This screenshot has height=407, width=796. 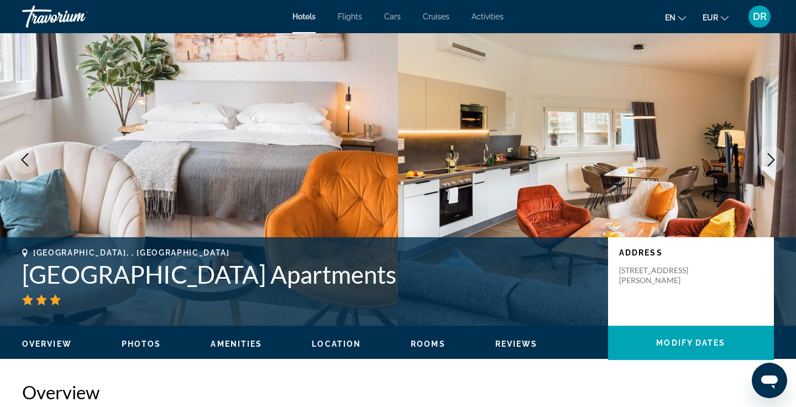 I want to click on a: Activities, so click(x=488, y=17).